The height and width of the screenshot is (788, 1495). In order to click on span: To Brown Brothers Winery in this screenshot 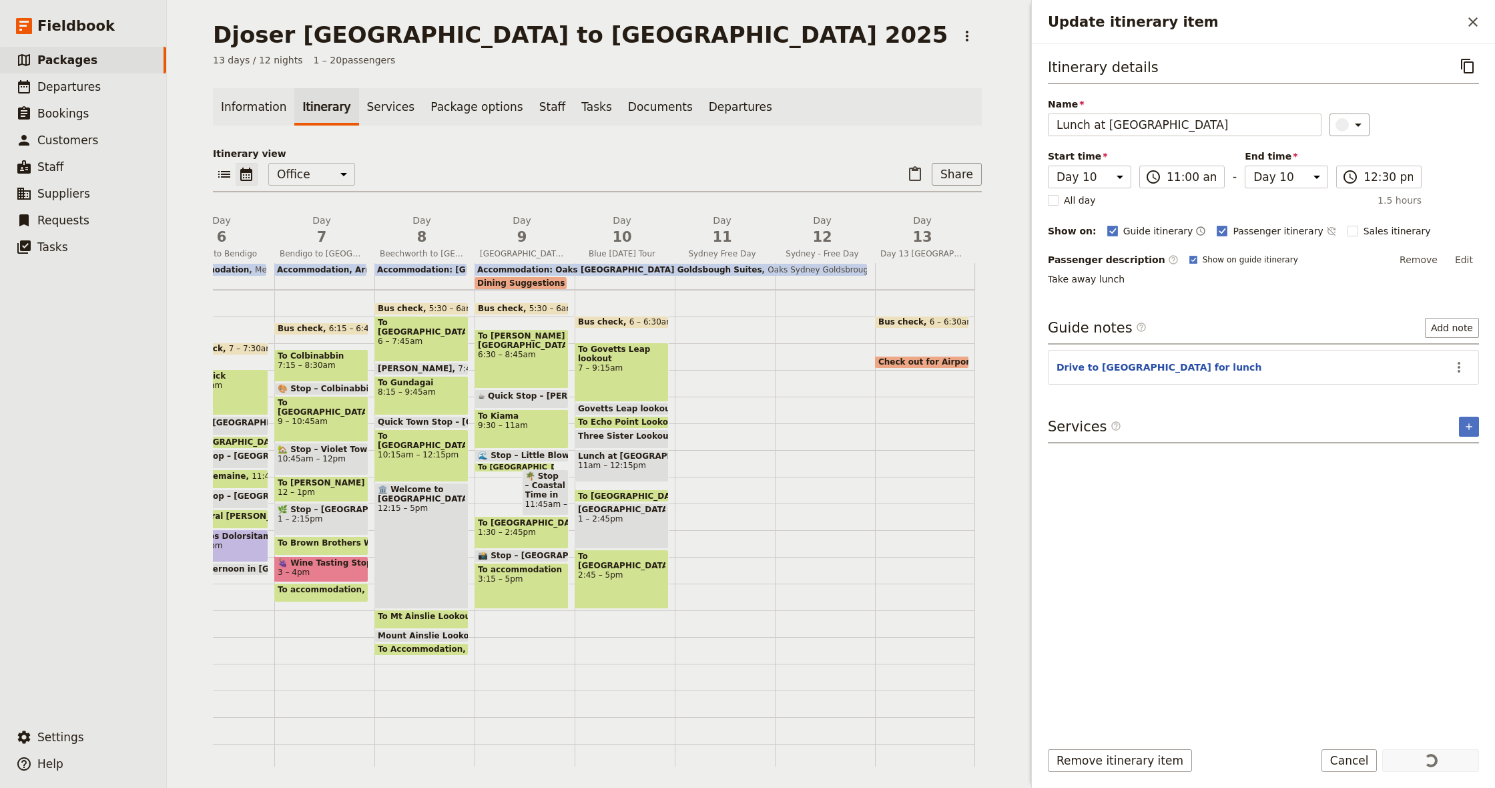, I will do `click(339, 543)`.